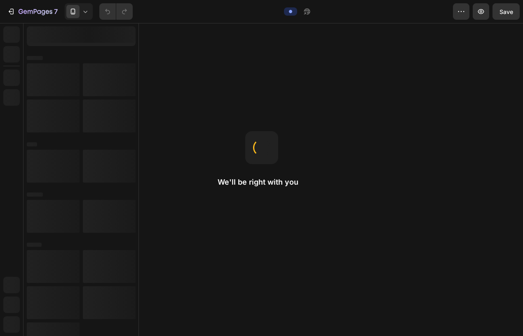 This screenshot has width=523, height=336. What do you see at coordinates (32, 12) in the screenshot?
I see `button: 7` at bounding box center [32, 12].